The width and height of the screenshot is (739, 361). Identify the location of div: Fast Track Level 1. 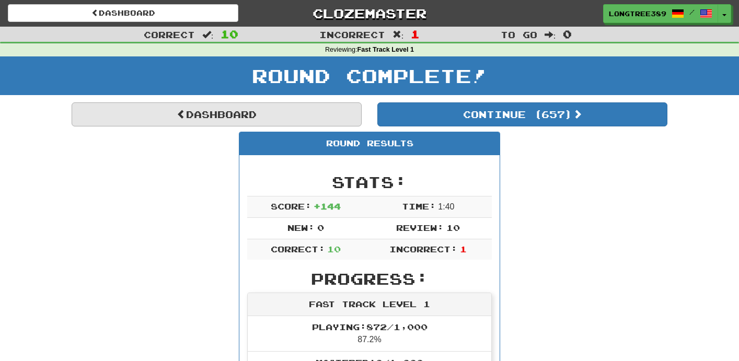
(370, 305).